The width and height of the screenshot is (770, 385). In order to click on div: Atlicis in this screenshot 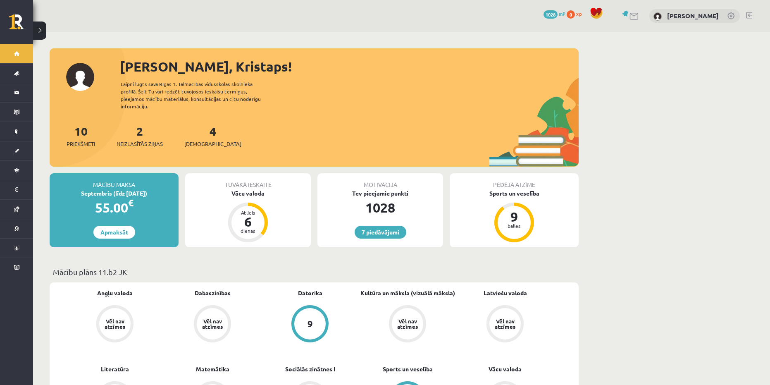, I will do `click(248, 212)`.